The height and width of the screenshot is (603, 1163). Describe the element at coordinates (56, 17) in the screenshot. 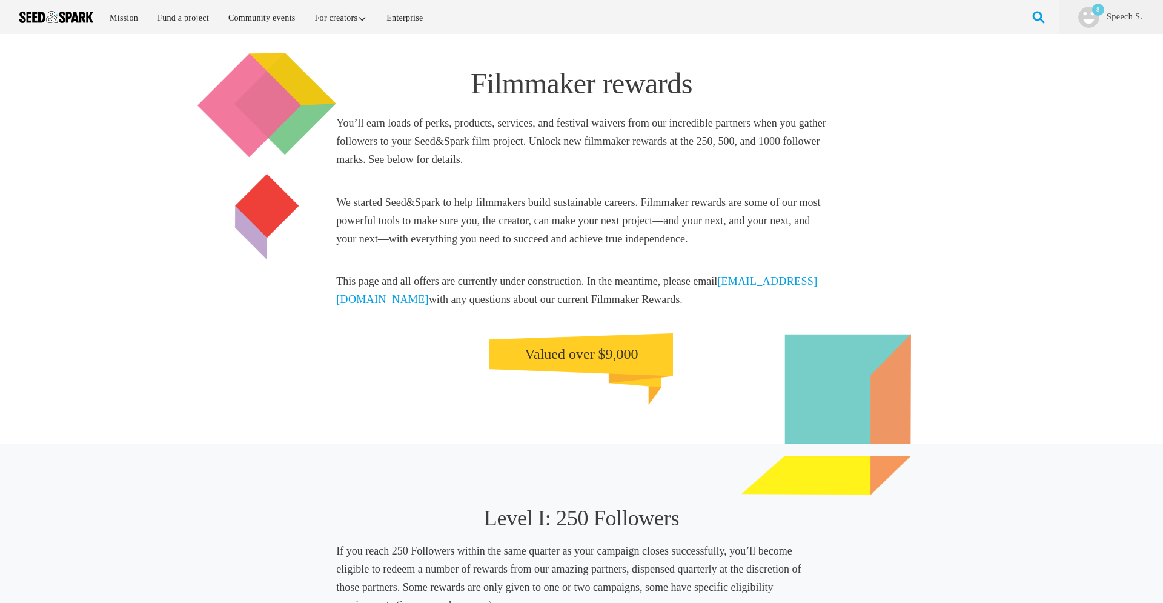

I see `img: Seed amp; Spark` at that location.